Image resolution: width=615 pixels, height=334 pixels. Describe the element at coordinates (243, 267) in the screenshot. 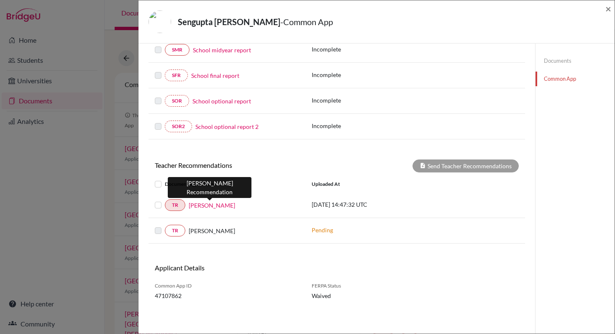

I see `h6: Applicant Details` at that location.